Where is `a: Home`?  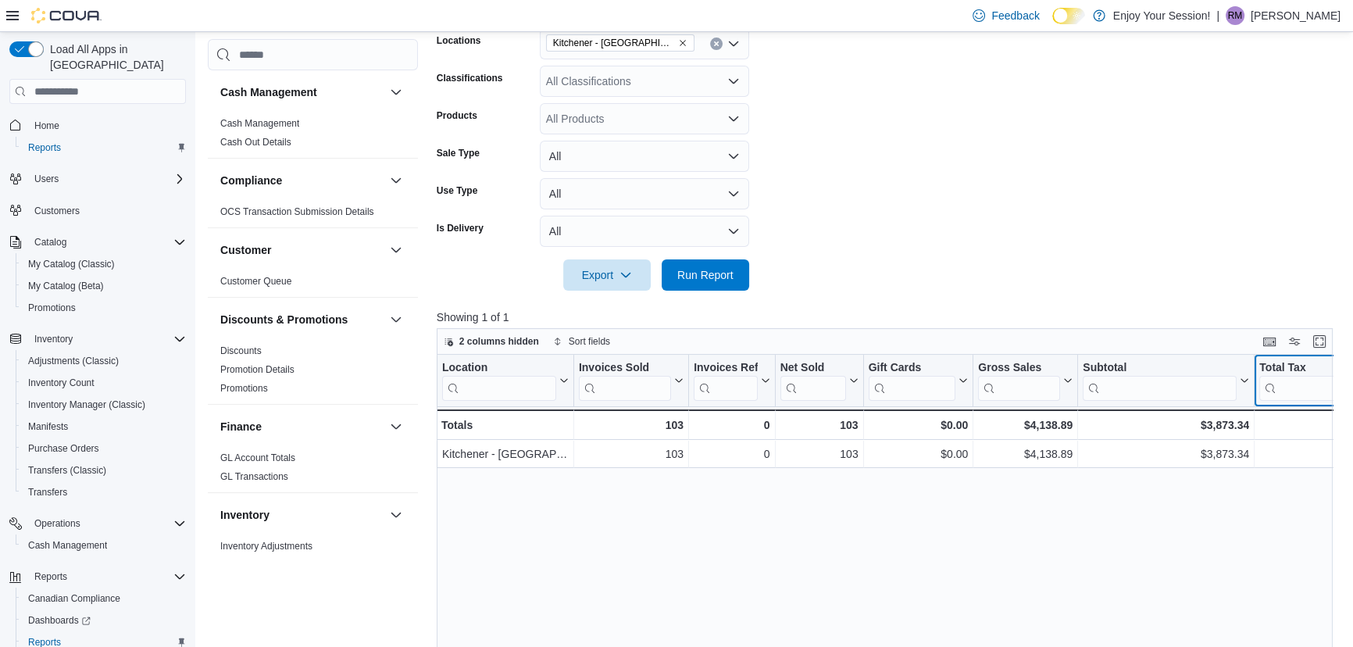
a: Home is located at coordinates (47, 126).